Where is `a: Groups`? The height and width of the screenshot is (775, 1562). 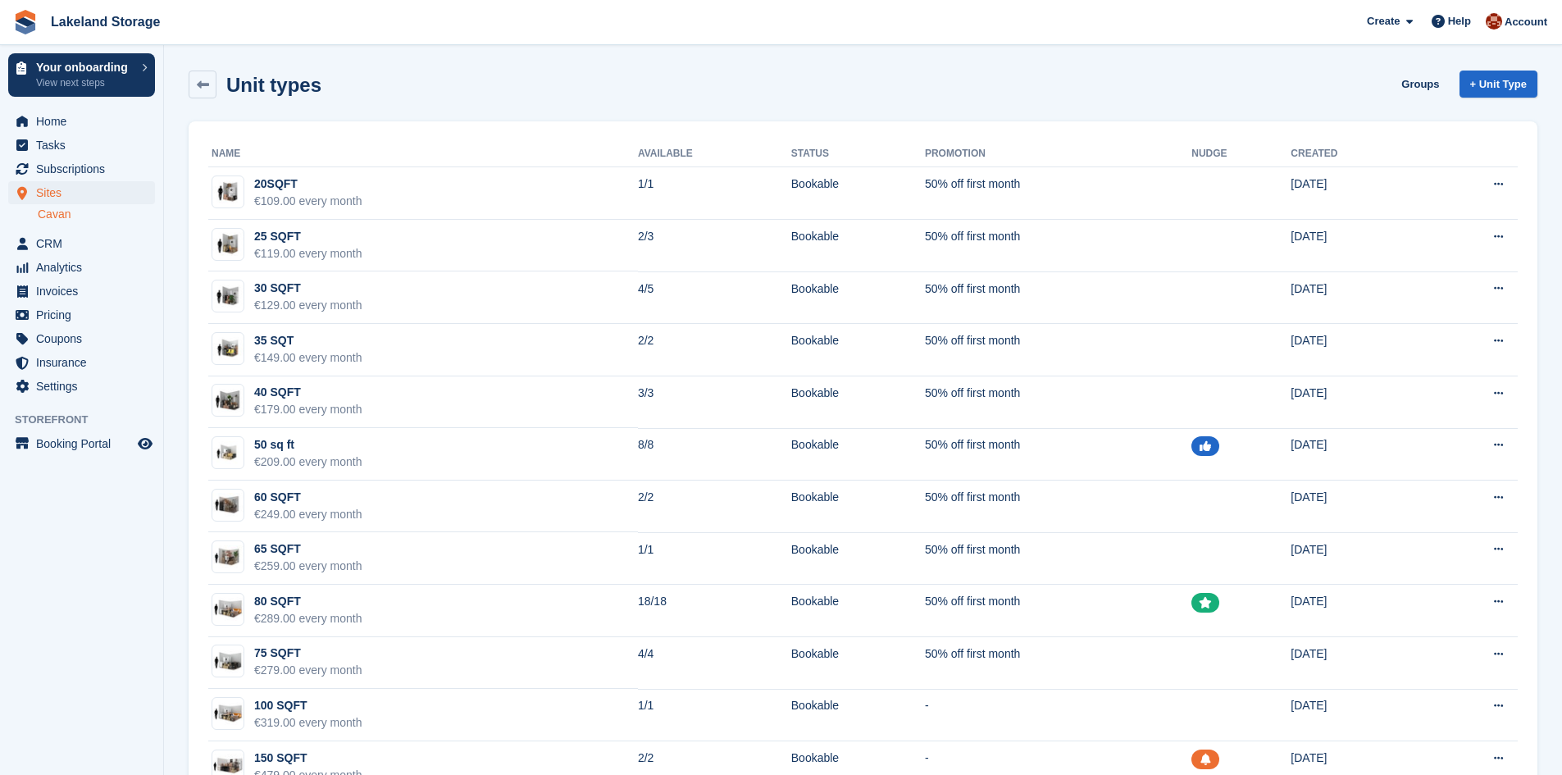 a: Groups is located at coordinates (1420, 84).